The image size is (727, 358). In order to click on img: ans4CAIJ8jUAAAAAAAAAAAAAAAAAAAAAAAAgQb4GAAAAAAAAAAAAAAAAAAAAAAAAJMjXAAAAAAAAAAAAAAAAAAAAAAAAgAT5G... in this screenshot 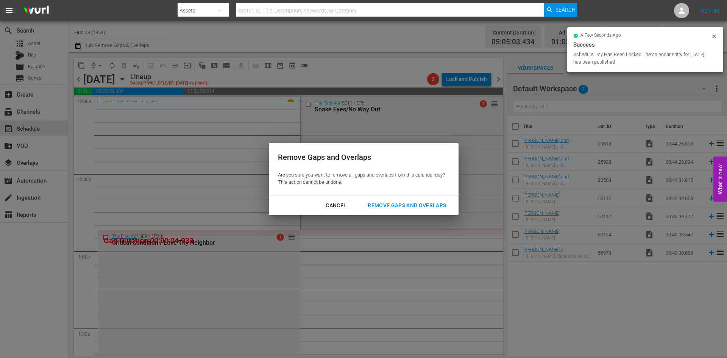, I will do `click(36, 11)`.